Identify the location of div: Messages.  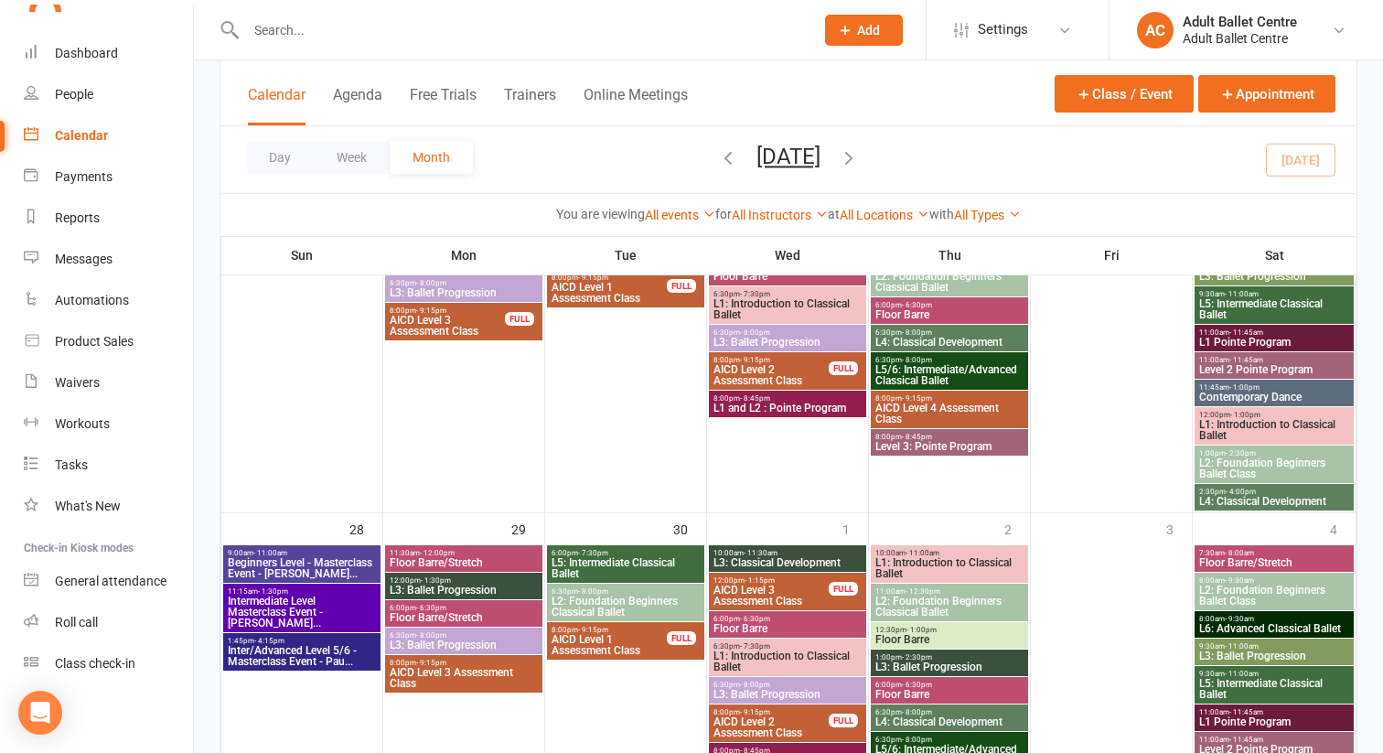
(83, 259).